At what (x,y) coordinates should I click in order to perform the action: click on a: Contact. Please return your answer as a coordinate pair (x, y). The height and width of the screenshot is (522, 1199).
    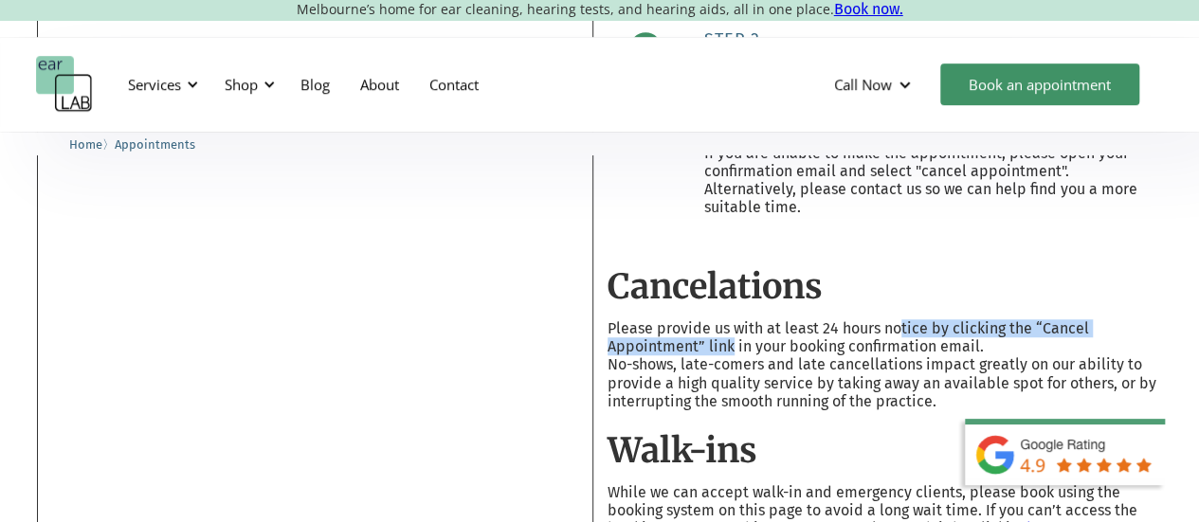
    Looking at the image, I should click on (454, 84).